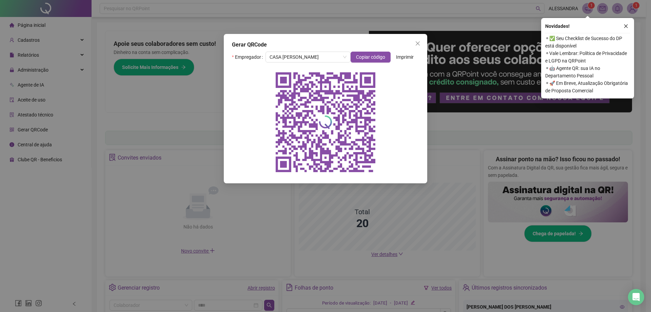 The width and height of the screenshot is (651, 312). Describe the element at coordinates (588, 42) in the screenshot. I see `span: ⚬ ✅ Seu Checklist de Sucesso do DP está disponível` at that location.